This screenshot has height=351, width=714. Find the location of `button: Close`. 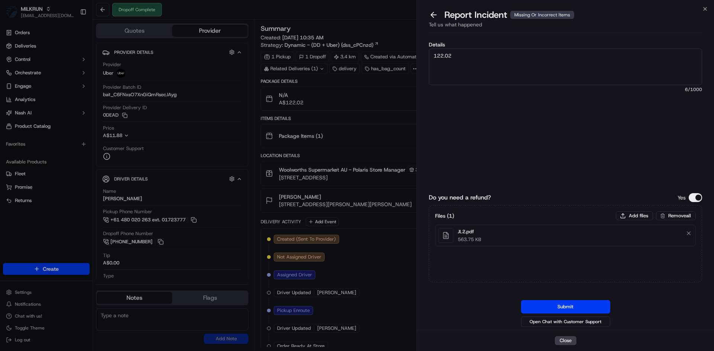

button: Close is located at coordinates (565, 341).